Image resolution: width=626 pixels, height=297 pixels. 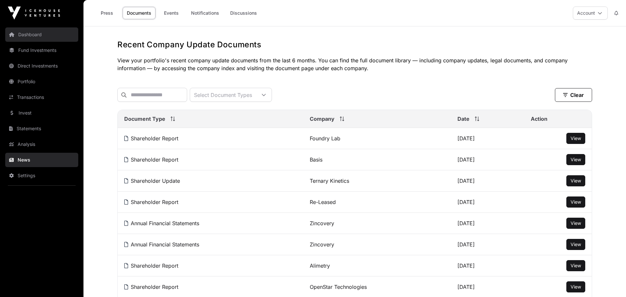 I want to click on span: Company, so click(x=322, y=119).